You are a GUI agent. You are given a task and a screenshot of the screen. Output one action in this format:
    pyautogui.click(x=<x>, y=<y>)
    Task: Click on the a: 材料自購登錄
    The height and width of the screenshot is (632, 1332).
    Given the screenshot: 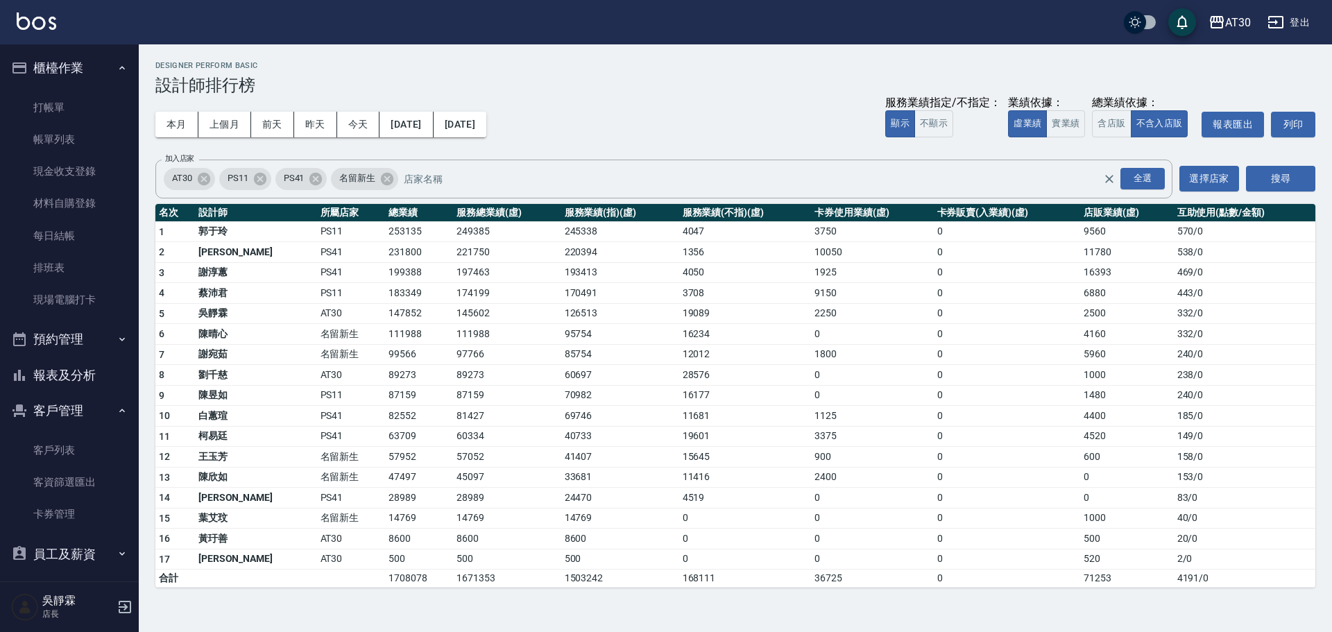 What is the action you would take?
    pyautogui.click(x=69, y=203)
    